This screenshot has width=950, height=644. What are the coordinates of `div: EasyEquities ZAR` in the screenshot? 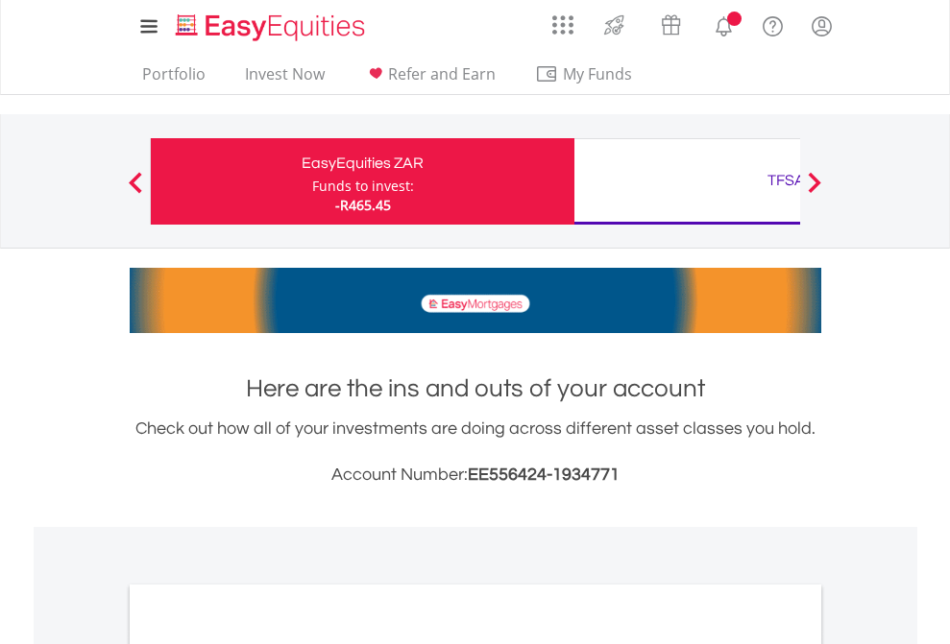 It's located at (362, 163).